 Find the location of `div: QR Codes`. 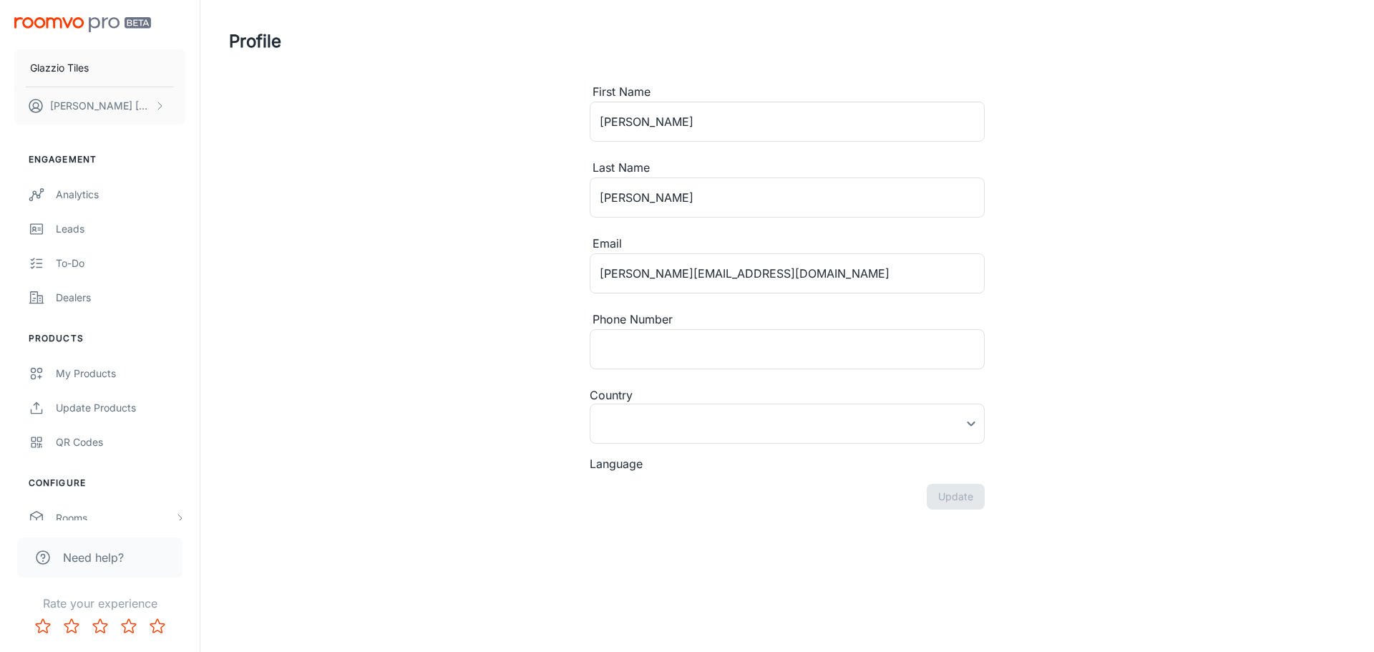

div: QR Codes is located at coordinates (120, 442).